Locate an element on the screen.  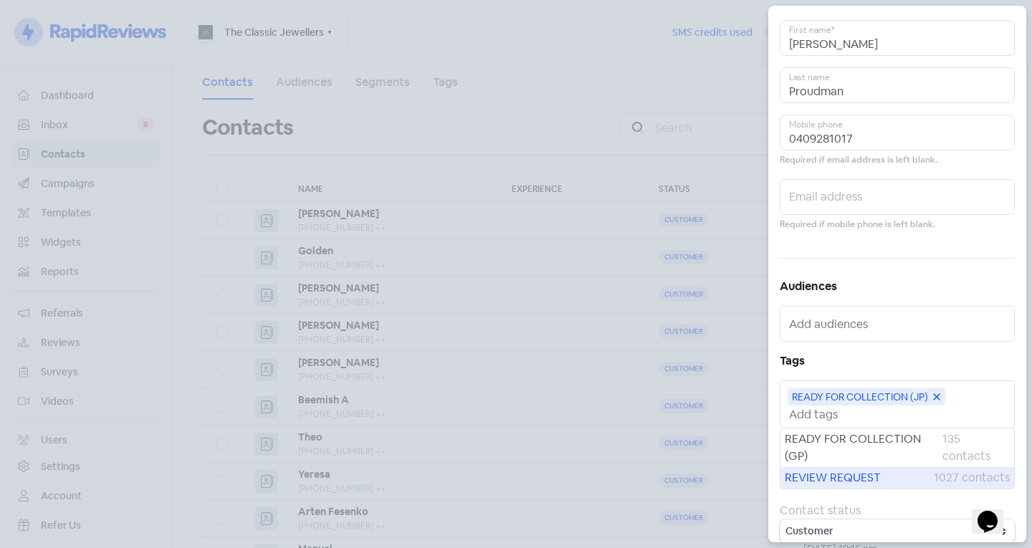
span: 135 contacts is located at coordinates (976, 448).